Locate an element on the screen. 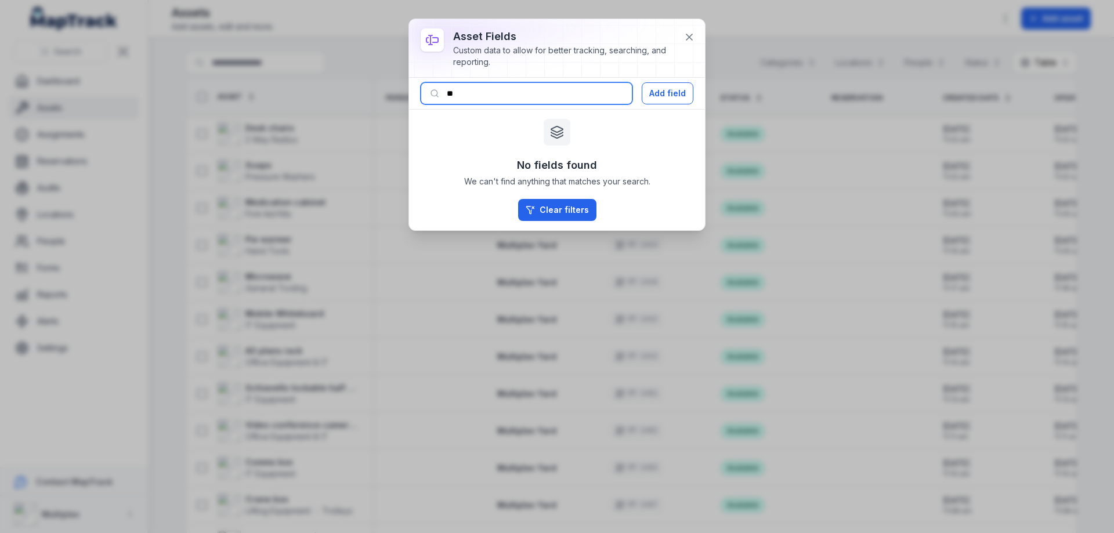 The height and width of the screenshot is (533, 1114). h3: No fields found is located at coordinates (557, 165).